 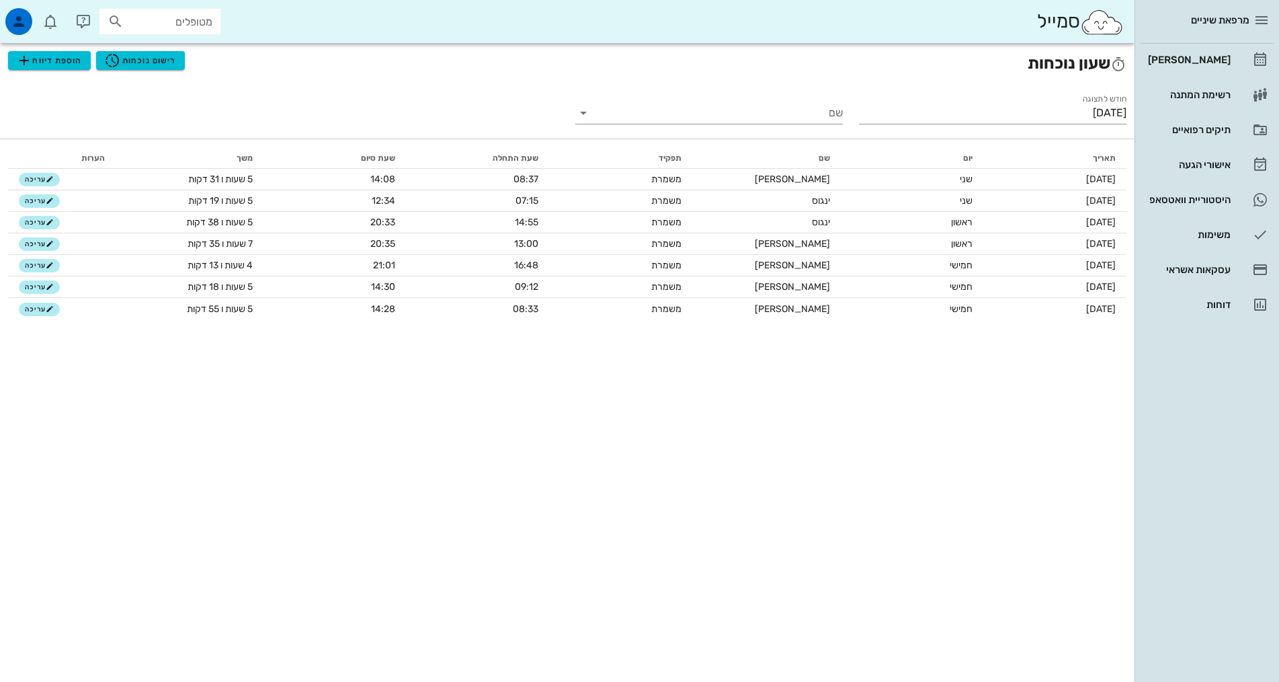 What do you see at coordinates (383, 286) in the screenshot?
I see `span: 14:30` at bounding box center [383, 286].